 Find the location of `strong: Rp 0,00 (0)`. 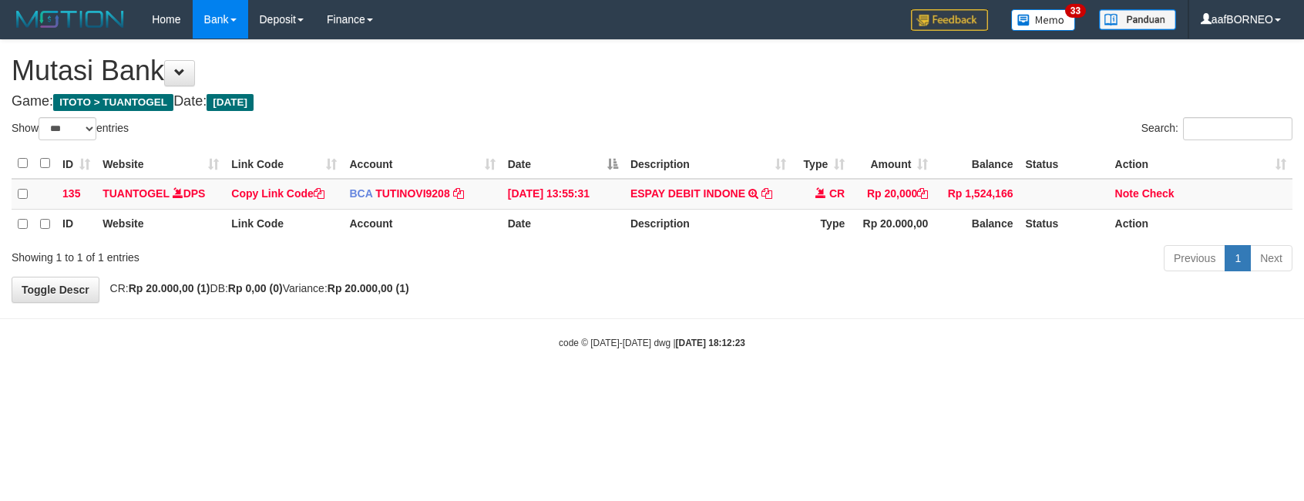

strong: Rp 0,00 (0) is located at coordinates (255, 288).